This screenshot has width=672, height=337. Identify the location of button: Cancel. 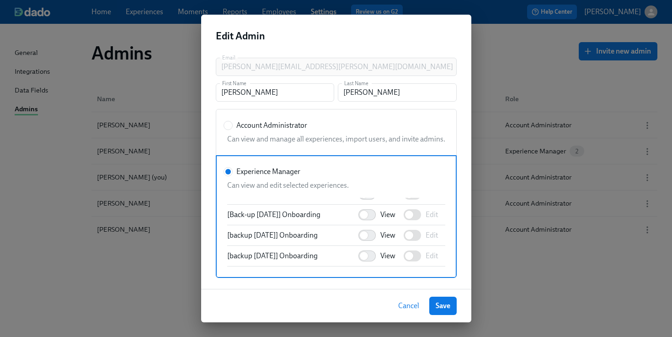
(409, 306).